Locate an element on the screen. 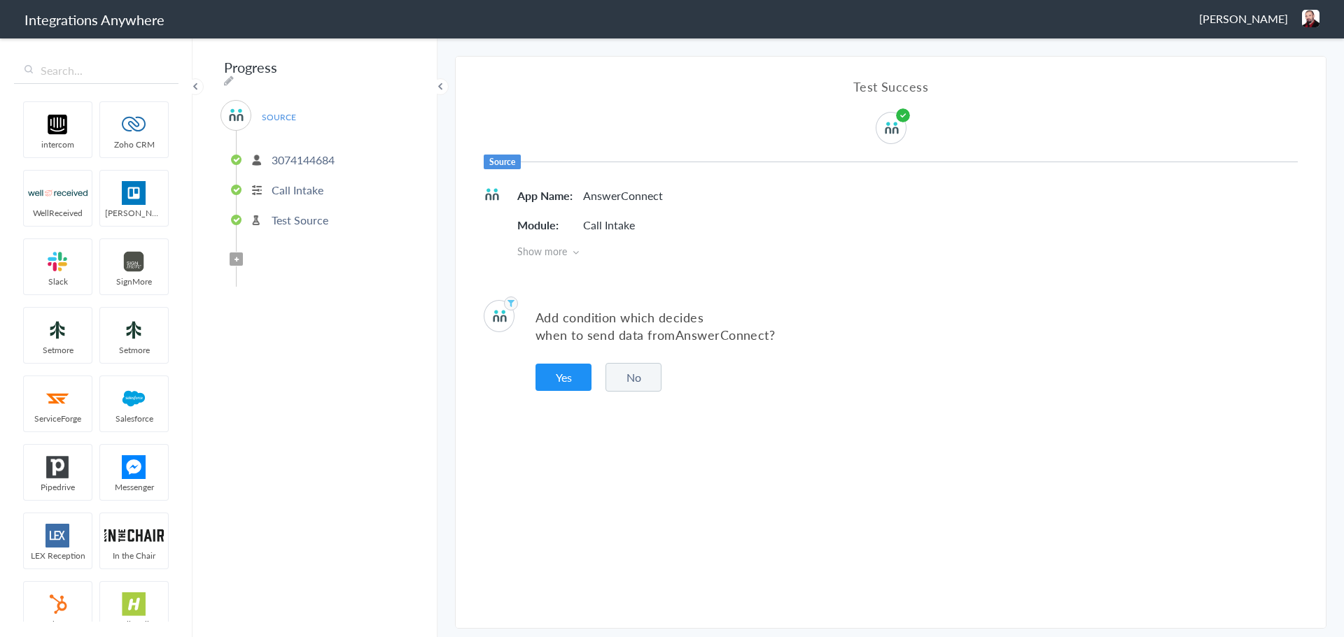 The height and width of the screenshot is (637, 1344). h5: App Name is located at coordinates (549, 195).